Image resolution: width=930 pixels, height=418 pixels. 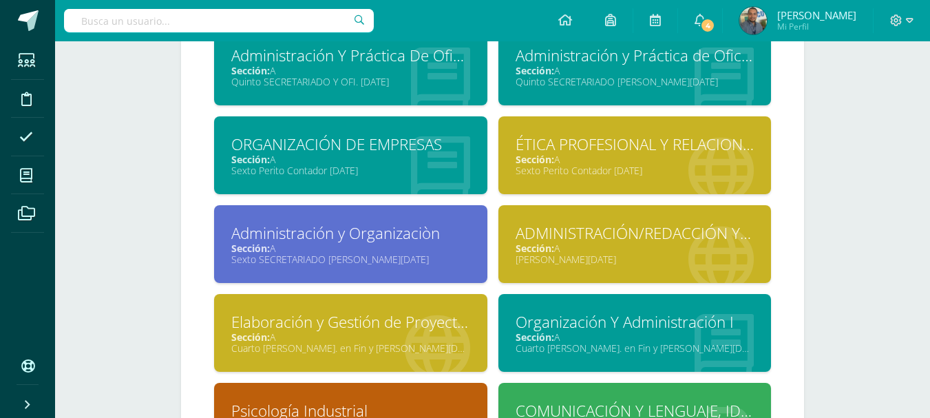 What do you see at coordinates (635, 55) in the screenshot?
I see `div: Administración y Práctica de Oficina` at bounding box center [635, 55].